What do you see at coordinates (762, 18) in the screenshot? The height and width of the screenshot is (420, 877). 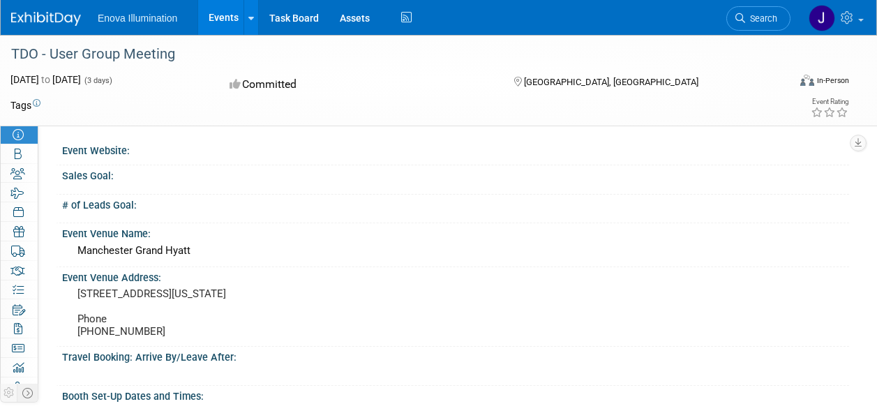 I see `span: Search` at bounding box center [762, 18].